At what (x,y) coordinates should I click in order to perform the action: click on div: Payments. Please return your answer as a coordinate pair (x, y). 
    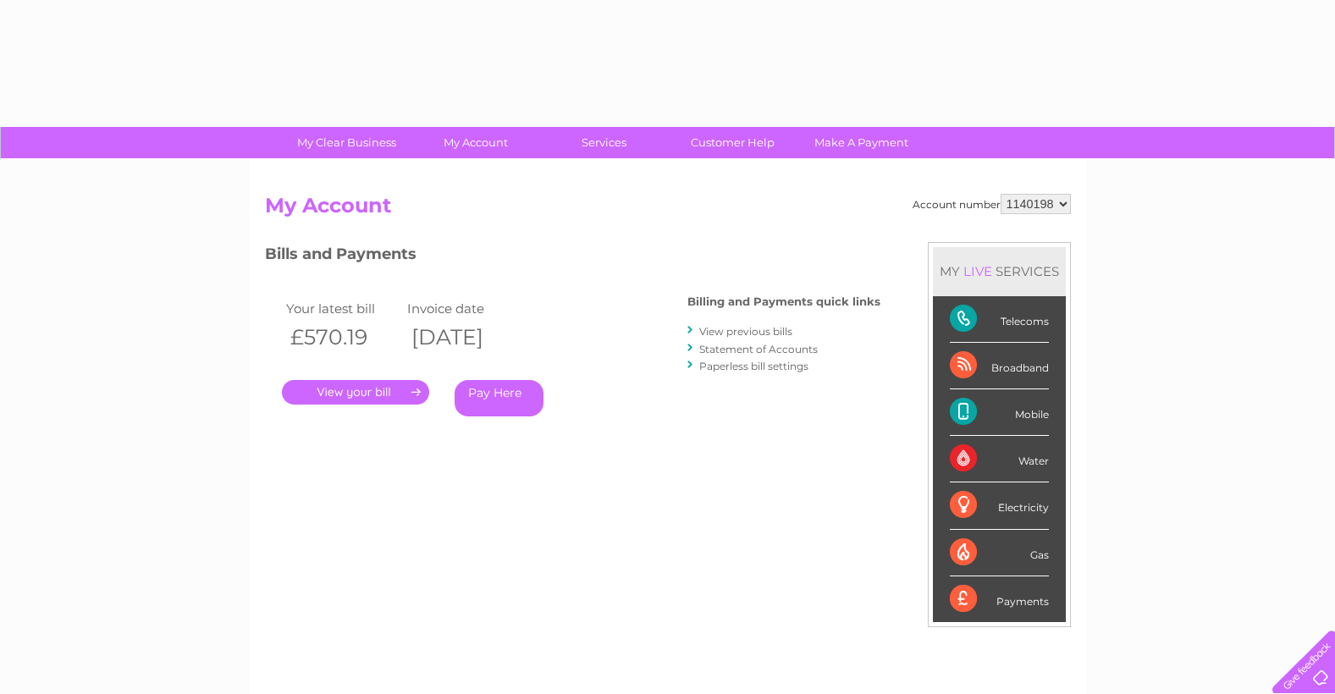
    Looking at the image, I should click on (999, 599).